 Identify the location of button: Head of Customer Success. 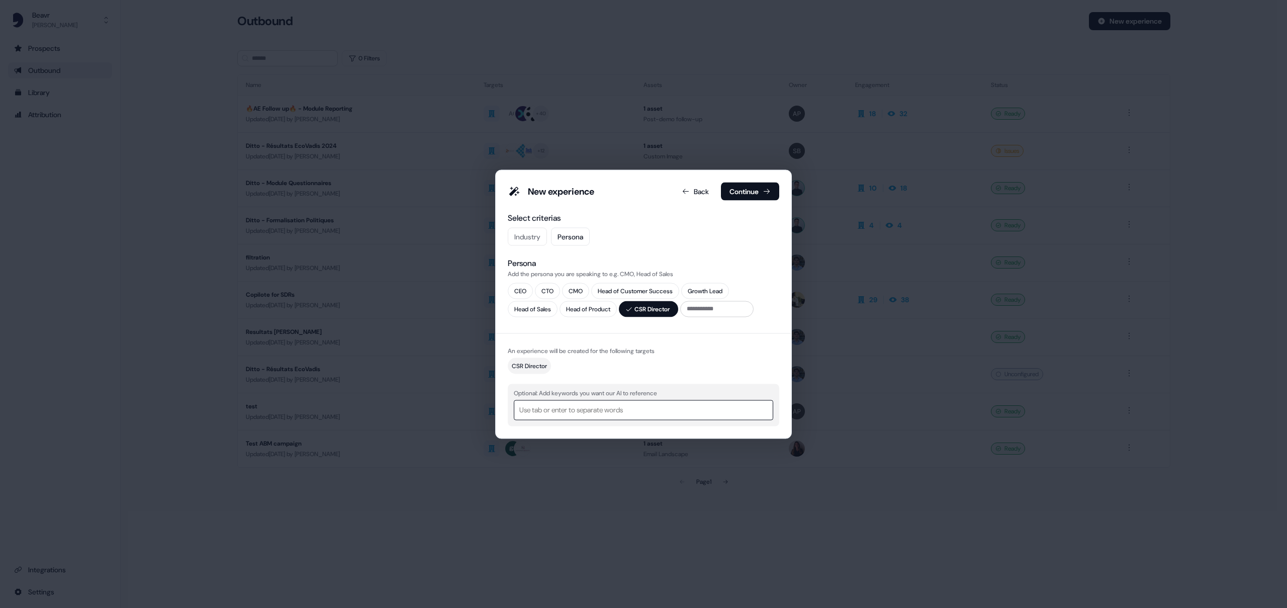
(635, 290).